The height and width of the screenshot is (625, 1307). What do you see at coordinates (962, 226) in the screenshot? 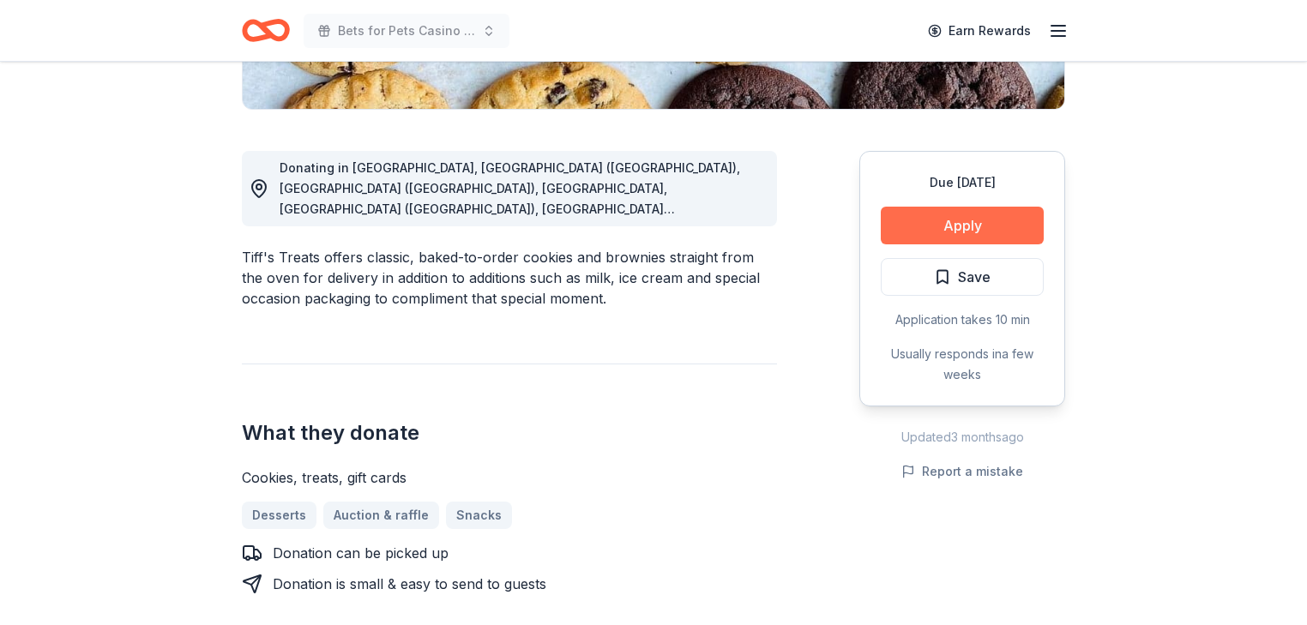
I see `button: Apply` at bounding box center [962, 226].